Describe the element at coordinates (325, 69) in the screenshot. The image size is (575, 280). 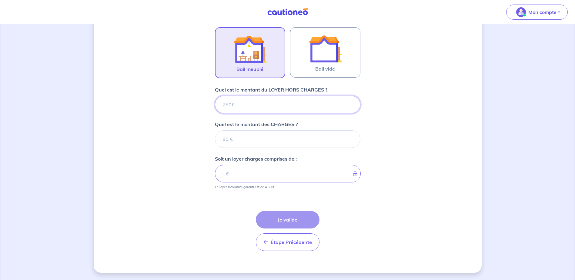
I see `span: Bail vide` at that location.